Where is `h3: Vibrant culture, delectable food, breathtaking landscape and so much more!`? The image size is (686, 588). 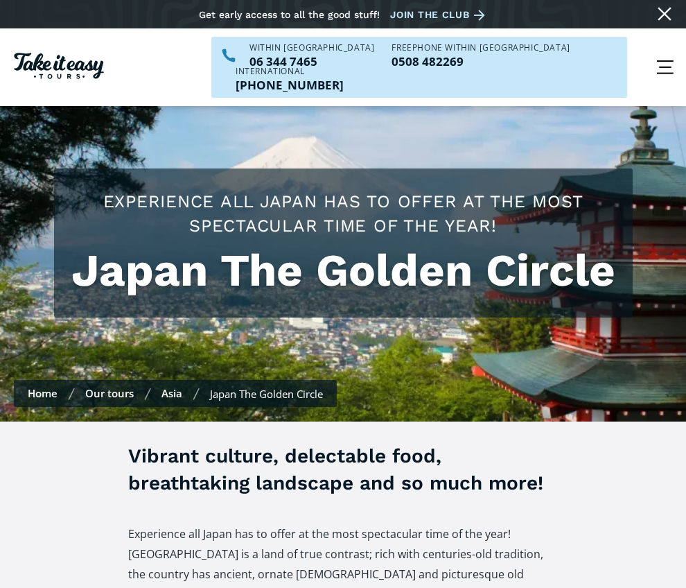 h3: Vibrant culture, delectable food, breathtaking landscape and so much more! is located at coordinates (343, 469).